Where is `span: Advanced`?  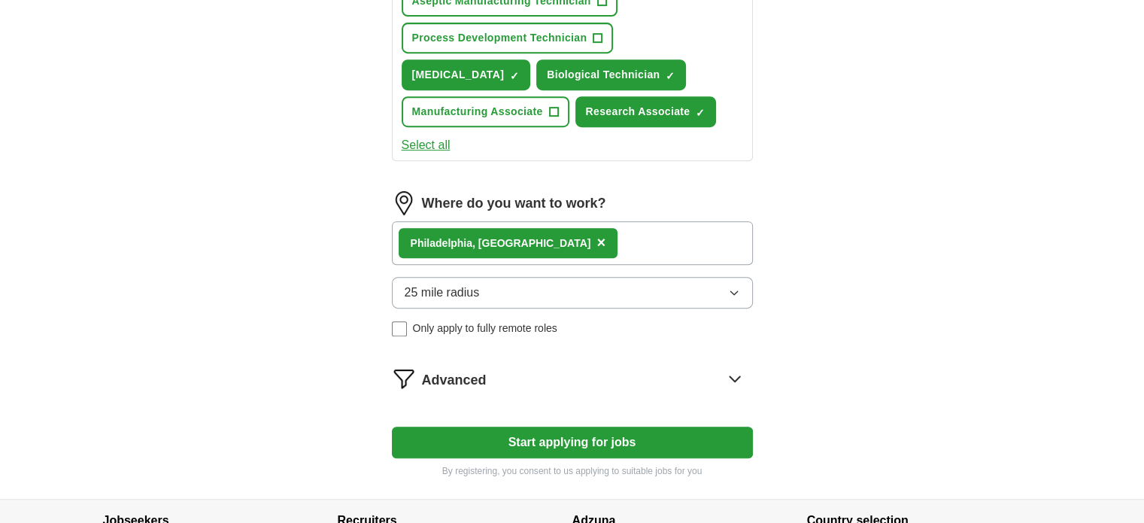
span: Advanced is located at coordinates (454, 380).